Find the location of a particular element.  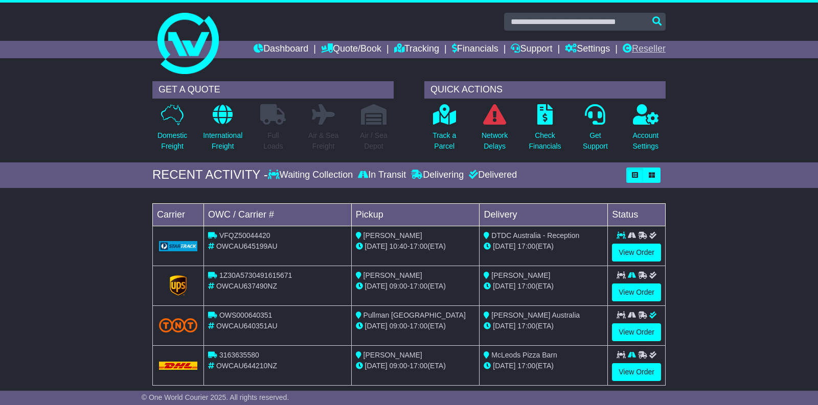

img: TNT_Domestic.png is located at coordinates (178, 325).